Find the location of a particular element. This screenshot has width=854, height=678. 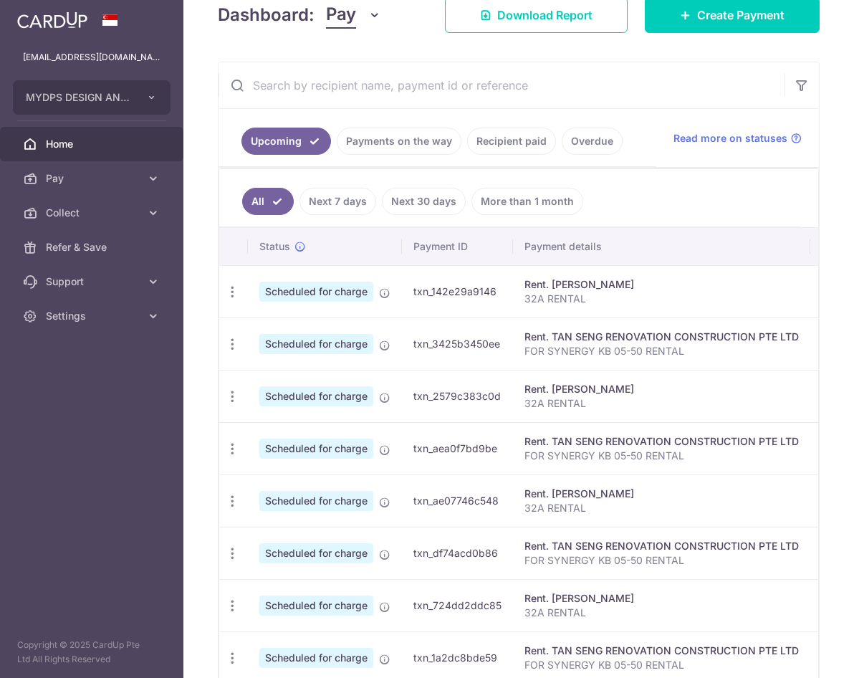

td: txn_df74acd0b86 is located at coordinates (457, 552).